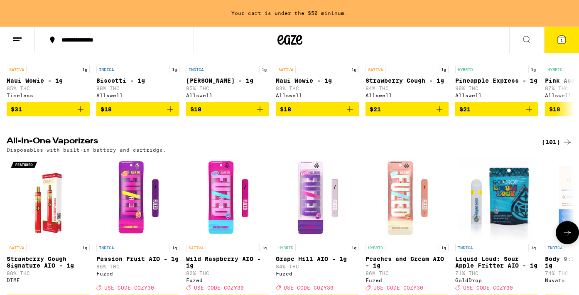 Image resolution: width=579 pixels, height=295 pixels. What do you see at coordinates (407, 226) in the screenshot?
I see `a: Open page for Peaches and Cream AIO - 1g from Fuzed` at bounding box center [407, 226].